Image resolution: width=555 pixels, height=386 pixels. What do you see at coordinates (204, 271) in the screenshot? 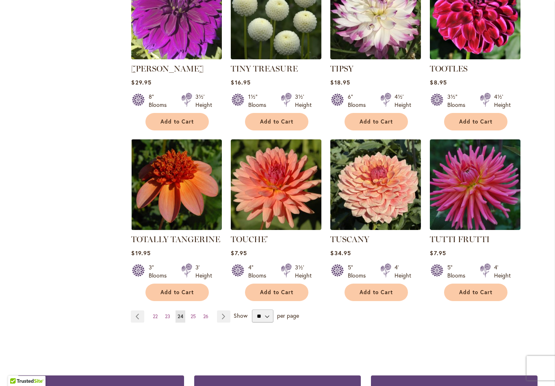
I see `div: 3' Height` at bounding box center [204, 271].